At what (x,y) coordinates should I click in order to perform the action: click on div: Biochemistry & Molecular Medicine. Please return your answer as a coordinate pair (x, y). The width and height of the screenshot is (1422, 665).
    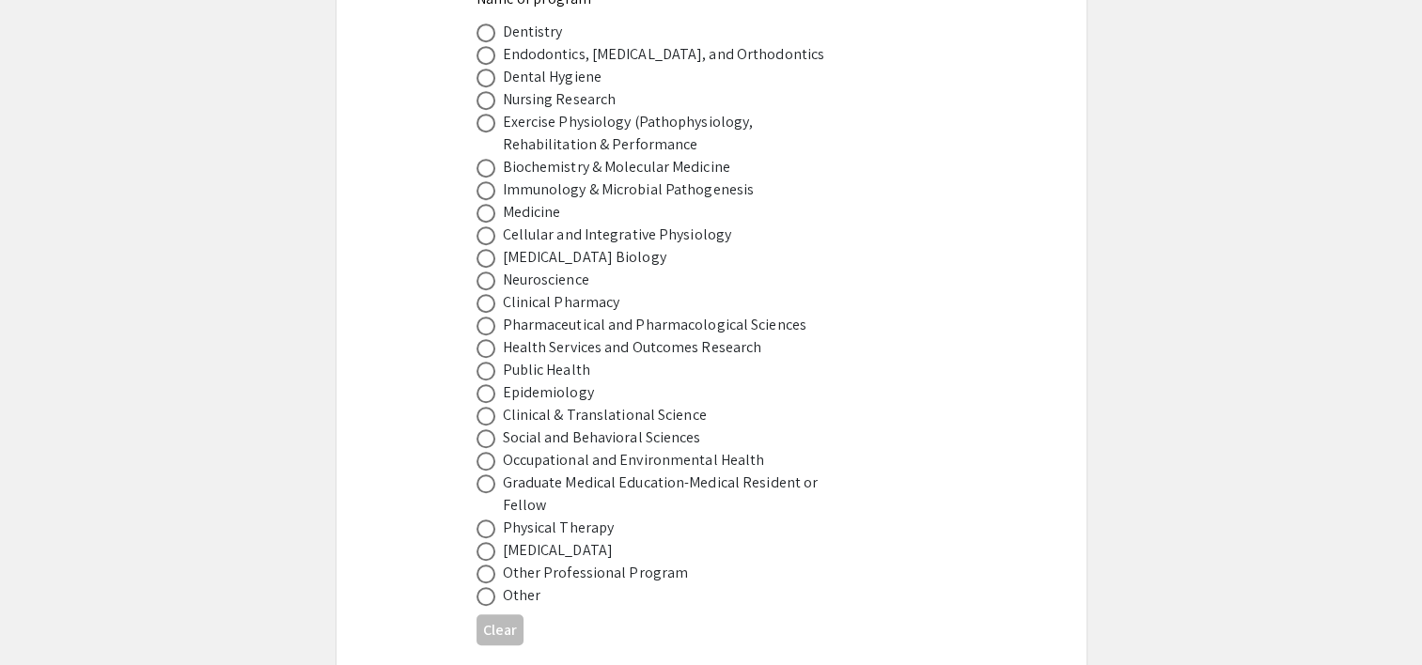
    Looking at the image, I should click on (616, 167).